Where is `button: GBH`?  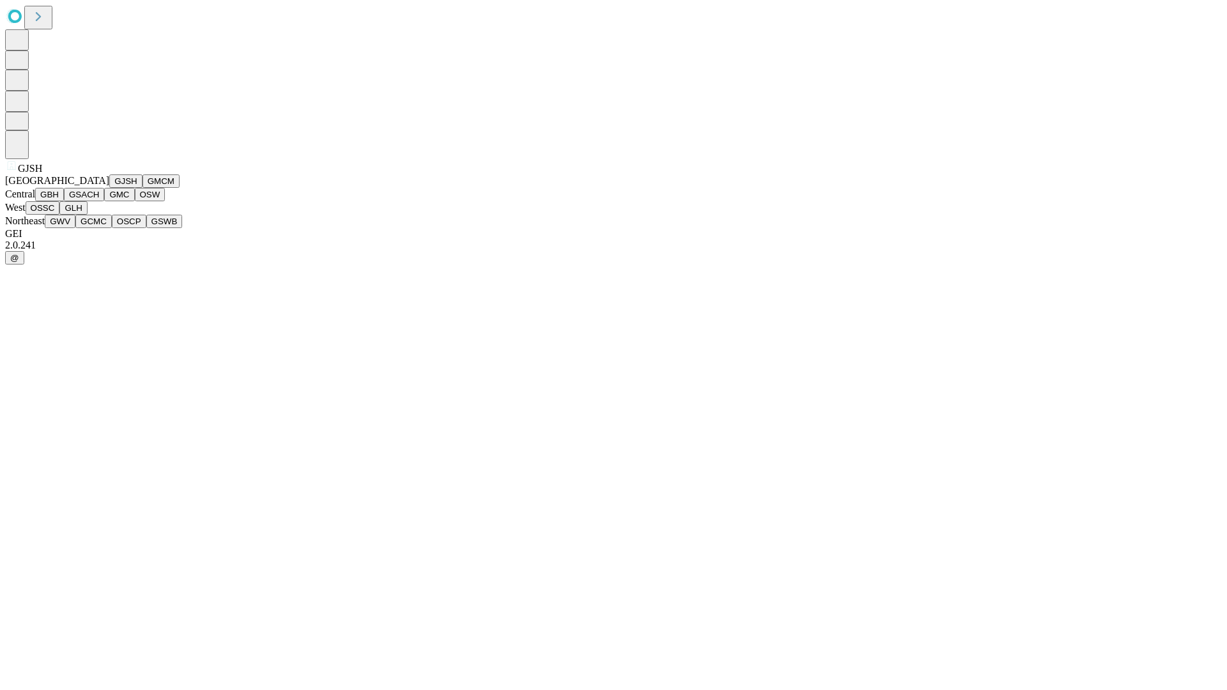
button: GBH is located at coordinates (49, 194).